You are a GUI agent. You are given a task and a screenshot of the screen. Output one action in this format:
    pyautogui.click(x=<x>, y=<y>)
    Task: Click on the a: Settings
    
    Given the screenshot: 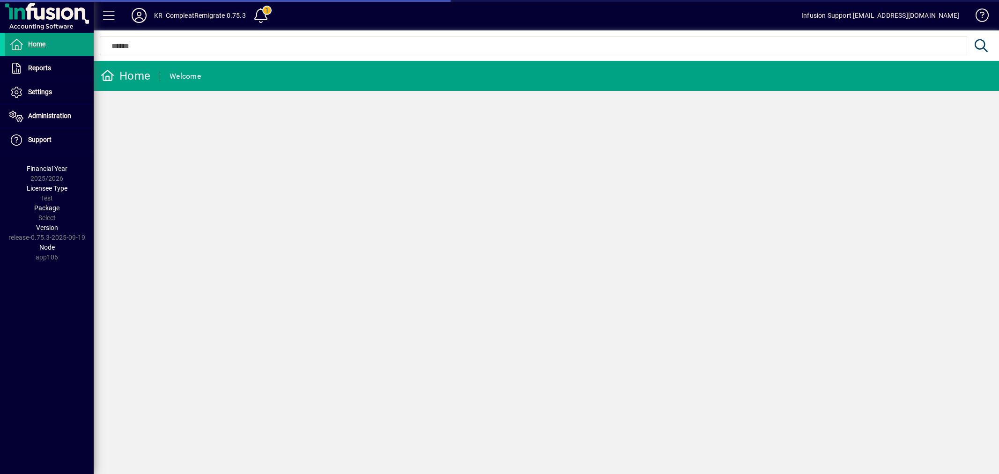 What is the action you would take?
    pyautogui.click(x=49, y=92)
    